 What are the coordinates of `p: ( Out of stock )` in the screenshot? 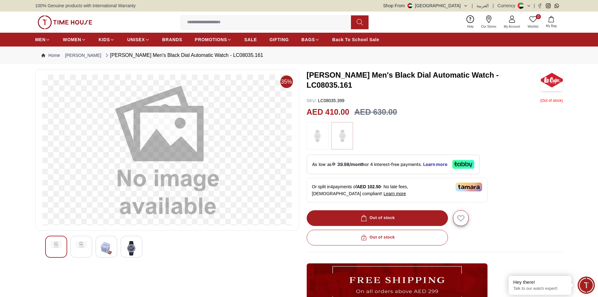 It's located at (552, 100).